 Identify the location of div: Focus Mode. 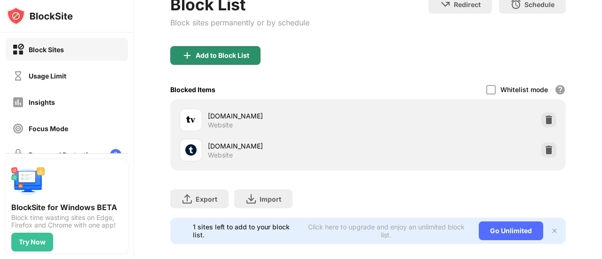
(48, 128).